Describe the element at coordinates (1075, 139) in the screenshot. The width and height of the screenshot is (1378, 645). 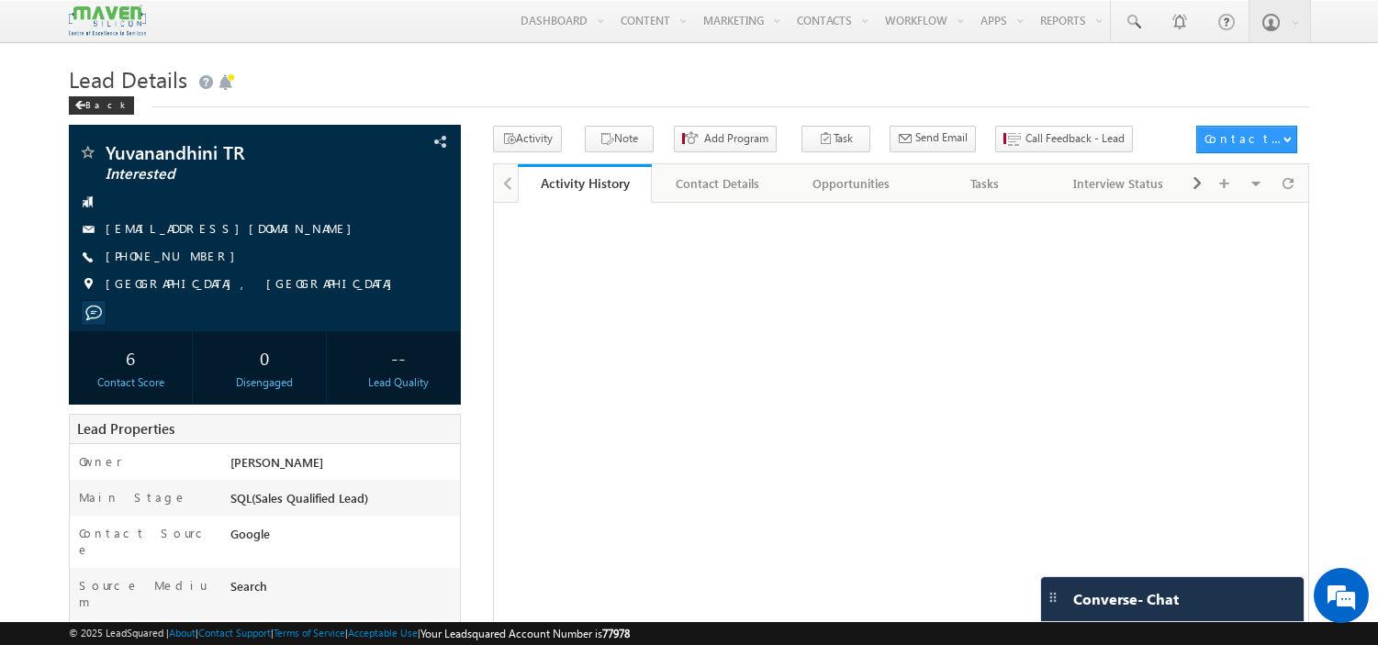
I see `span: Call Feedback - Lead` at that location.